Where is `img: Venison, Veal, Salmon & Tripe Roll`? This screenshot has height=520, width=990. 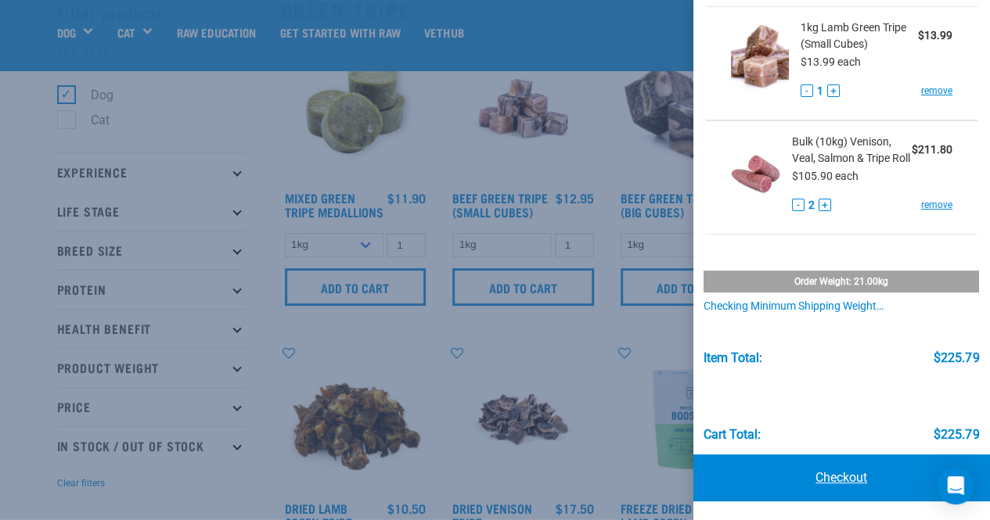 img: Venison, Veal, Salmon & Tripe Roll is located at coordinates (755, 174).